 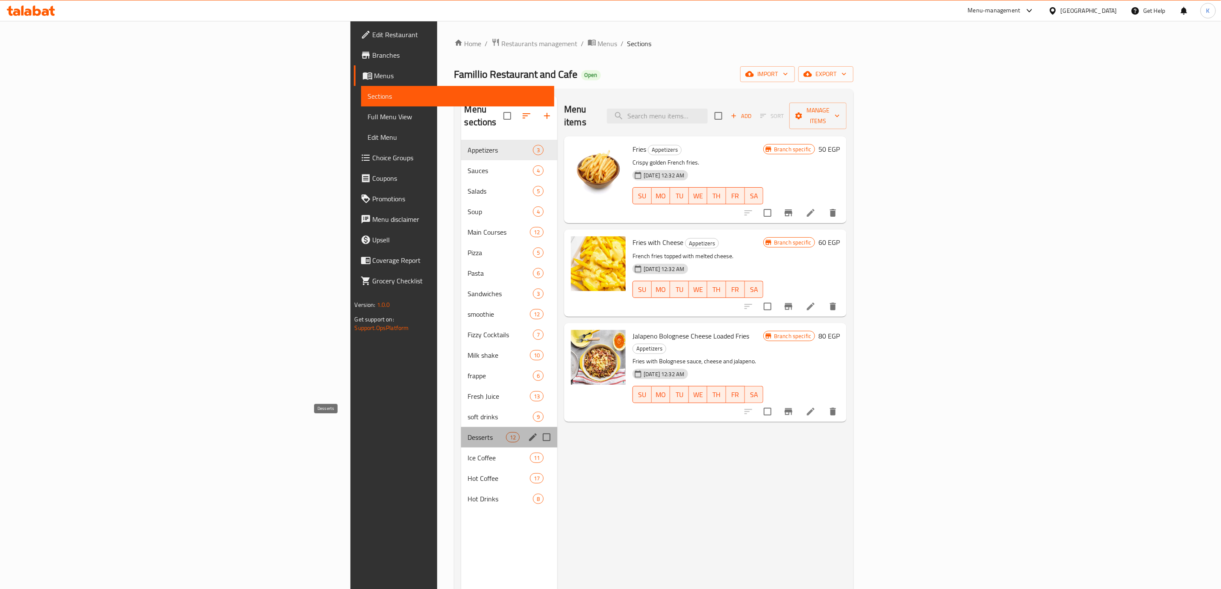 What do you see at coordinates (454, 260) in the screenshot?
I see `a: Coverage Report` at bounding box center [454, 260].